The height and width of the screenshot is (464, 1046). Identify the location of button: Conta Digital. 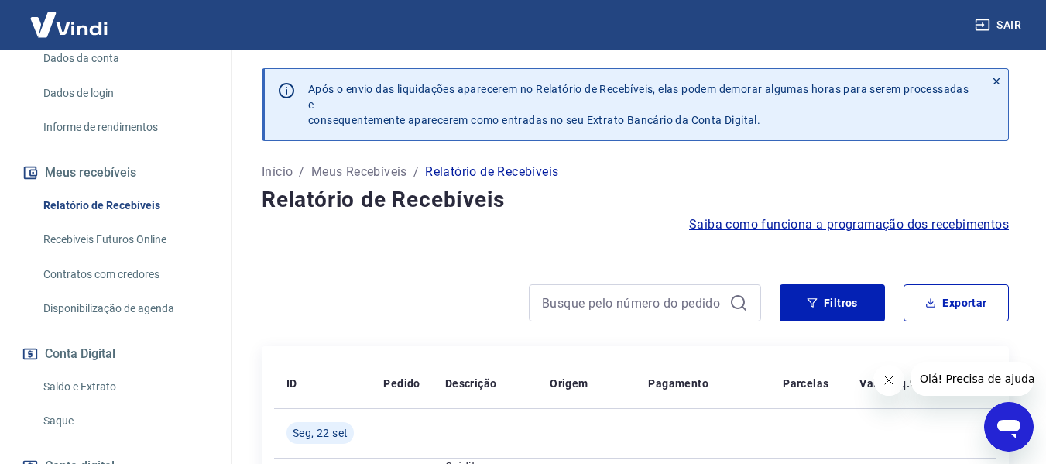
(115, 354).